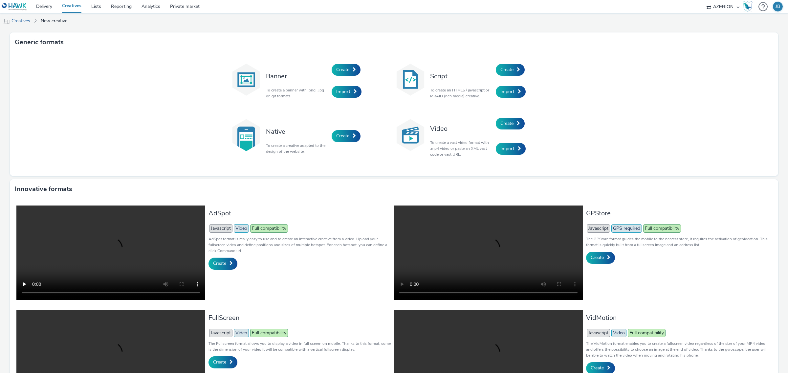 This screenshot has height=373, width=788. What do you see at coordinates (299, 347) in the screenshot?
I see `p: The Fullscreen format allows you to display a video in full screen on mobile. Thanks to this form...` at bounding box center [299, 347].